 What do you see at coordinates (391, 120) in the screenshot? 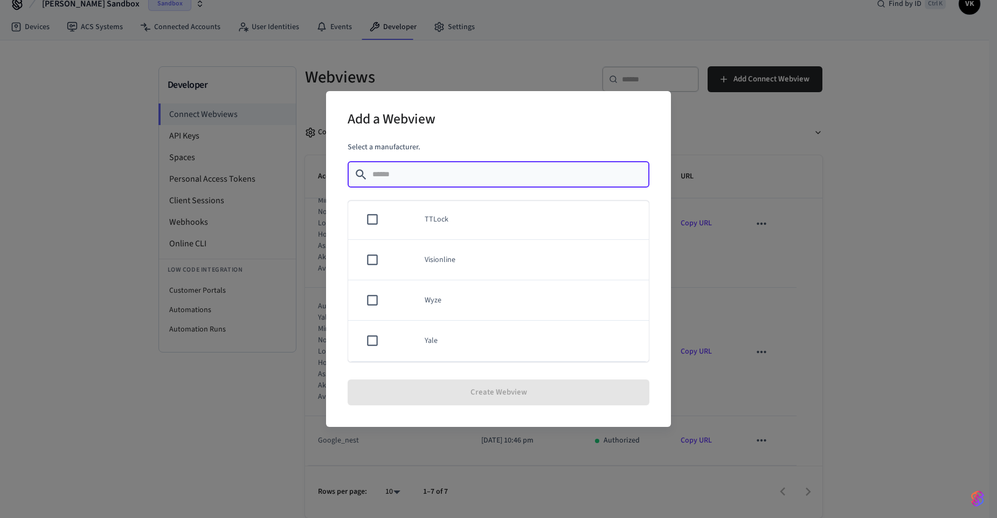
I see `h2: Add a Webview` at bounding box center [391, 120].